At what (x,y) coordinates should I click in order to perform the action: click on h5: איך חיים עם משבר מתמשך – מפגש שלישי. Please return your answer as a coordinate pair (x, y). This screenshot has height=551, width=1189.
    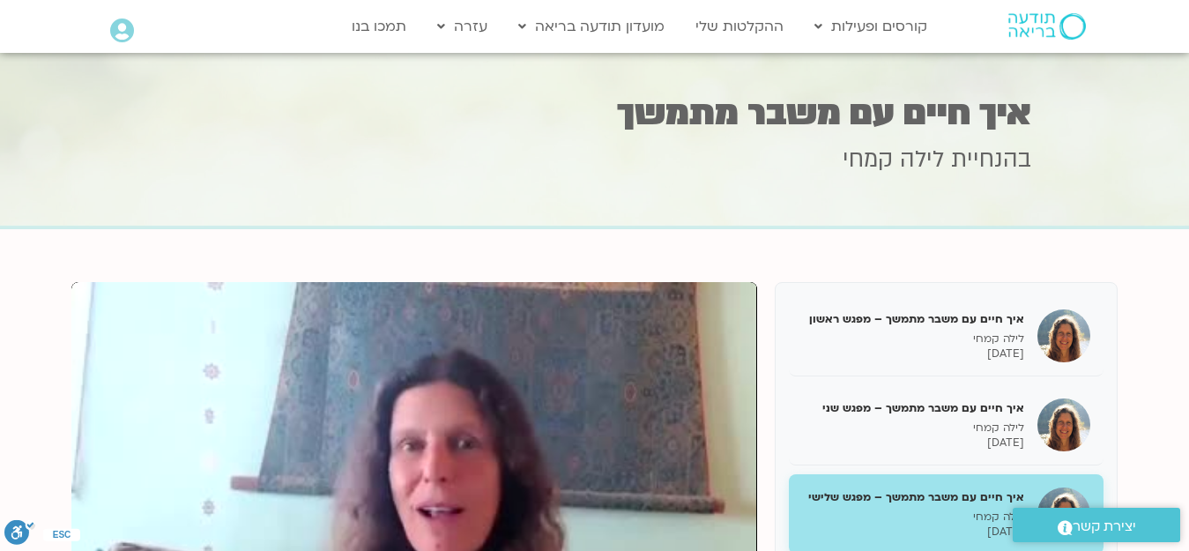
    Looking at the image, I should click on (913, 497).